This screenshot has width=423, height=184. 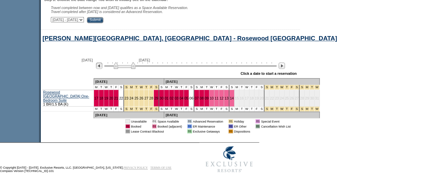 What do you see at coordinates (268, 74) in the screenshot?
I see `div: Click a date to start a reservation` at bounding box center [268, 74].